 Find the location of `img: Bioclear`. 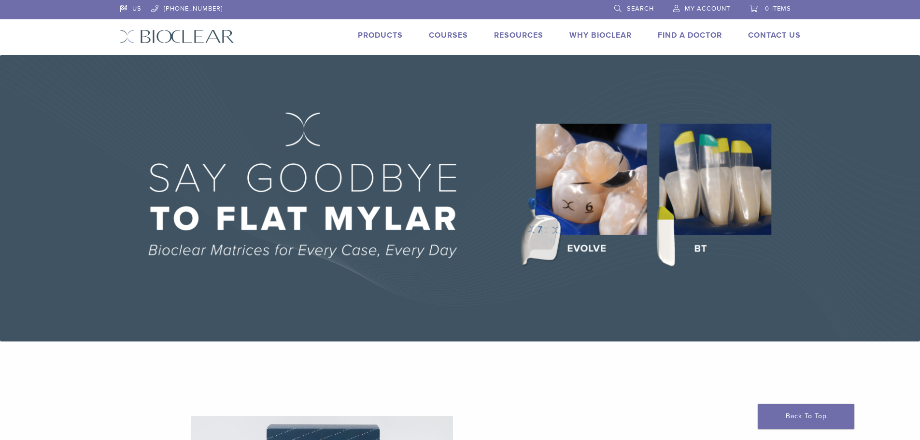

img: Bioclear is located at coordinates (177, 36).